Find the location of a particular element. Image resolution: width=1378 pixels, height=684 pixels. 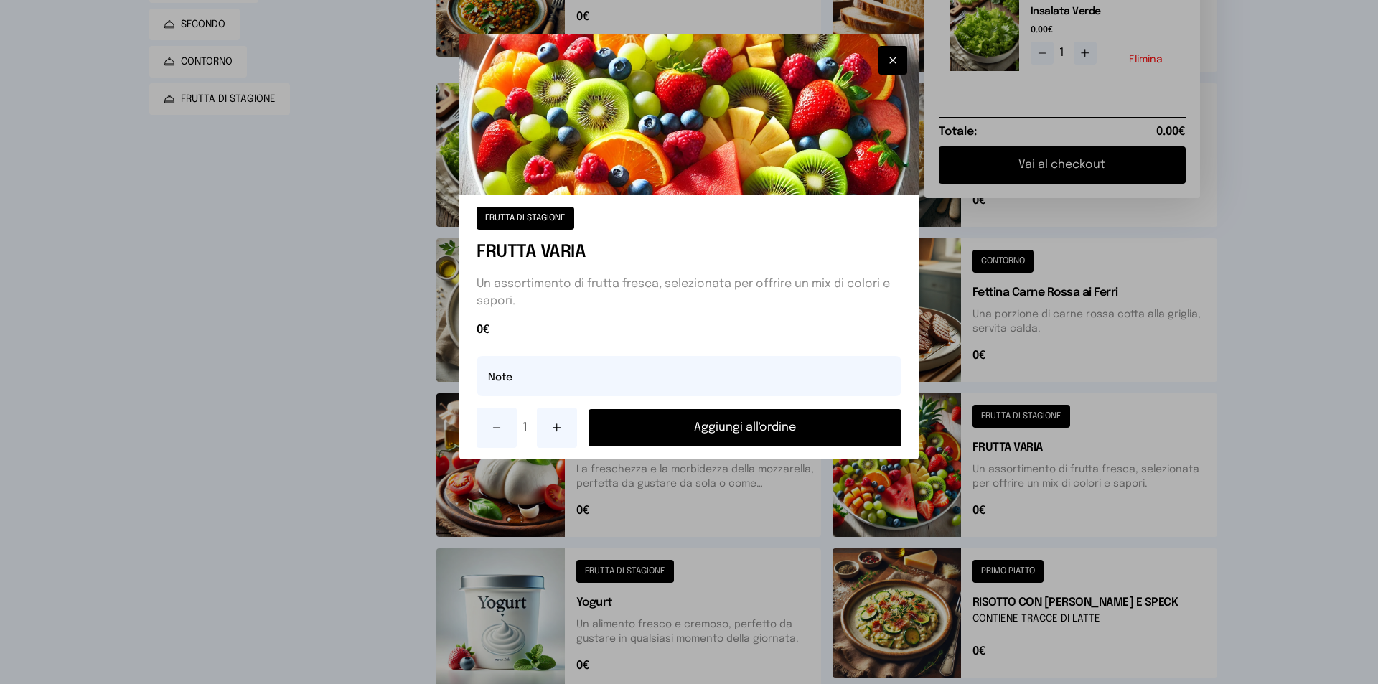

span: 1 is located at coordinates (527, 428).